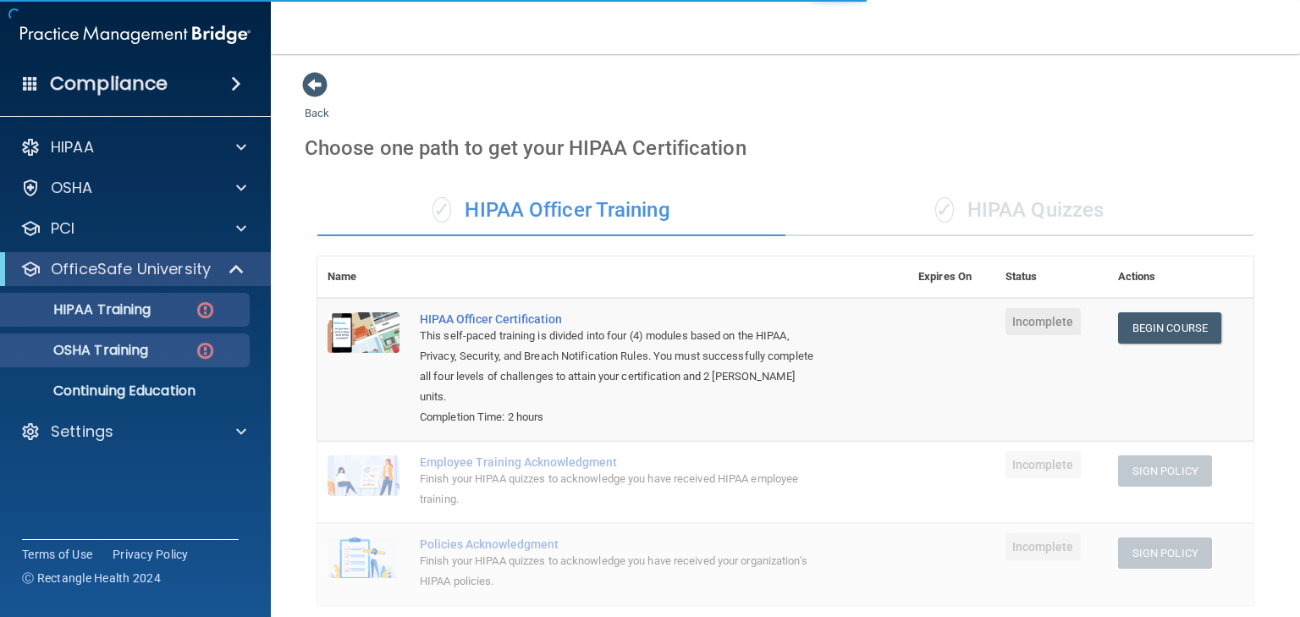 The height and width of the screenshot is (617, 1300). Describe the element at coordinates (785, 148) in the screenshot. I see `div: Choose one path to get your HIPAA Certification` at that location.